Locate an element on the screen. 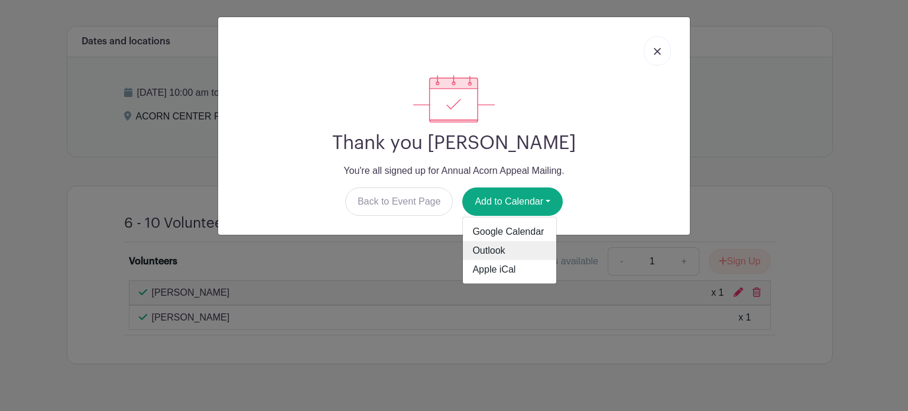 This screenshot has height=411, width=908. a: Outlook is located at coordinates (510, 251).